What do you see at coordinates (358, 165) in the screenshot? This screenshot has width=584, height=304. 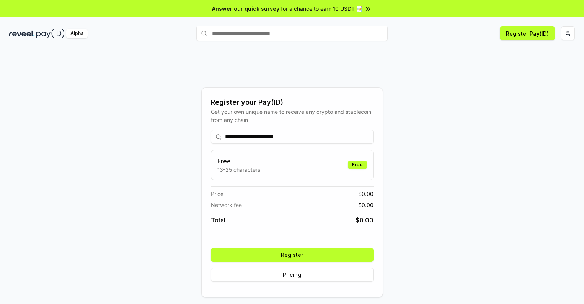 I see `div: Free` at bounding box center [358, 165].